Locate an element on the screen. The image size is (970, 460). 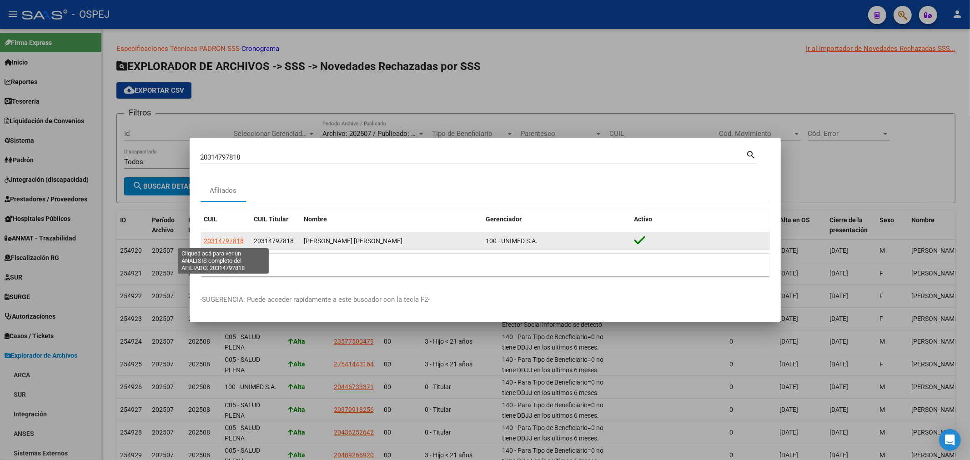
datatable-header-cell: Gerenciador is located at coordinates (557, 219).